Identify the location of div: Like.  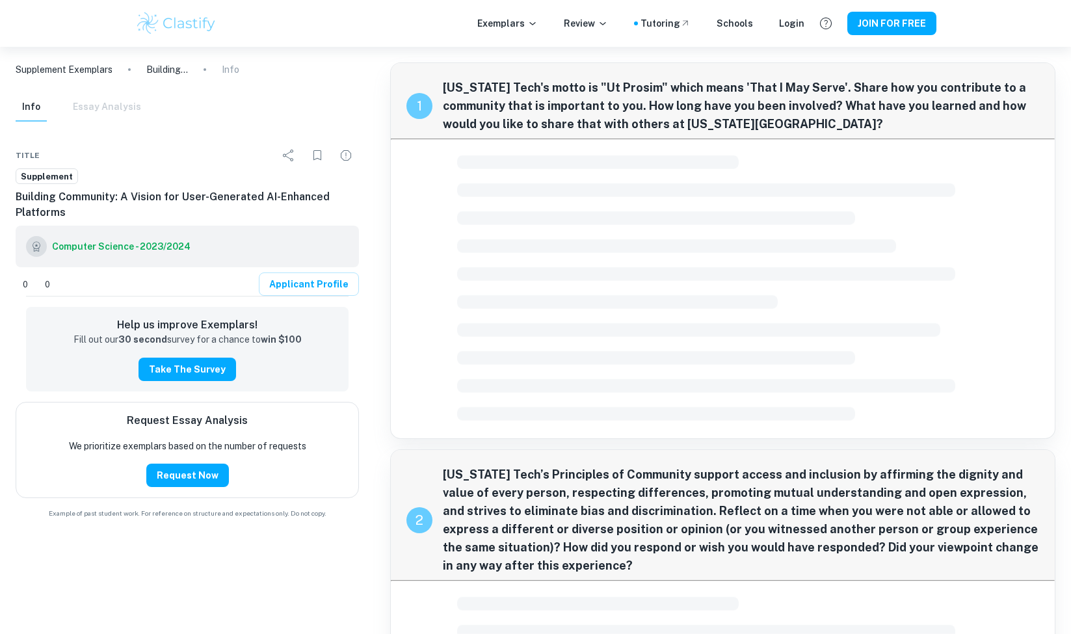
(25, 284).